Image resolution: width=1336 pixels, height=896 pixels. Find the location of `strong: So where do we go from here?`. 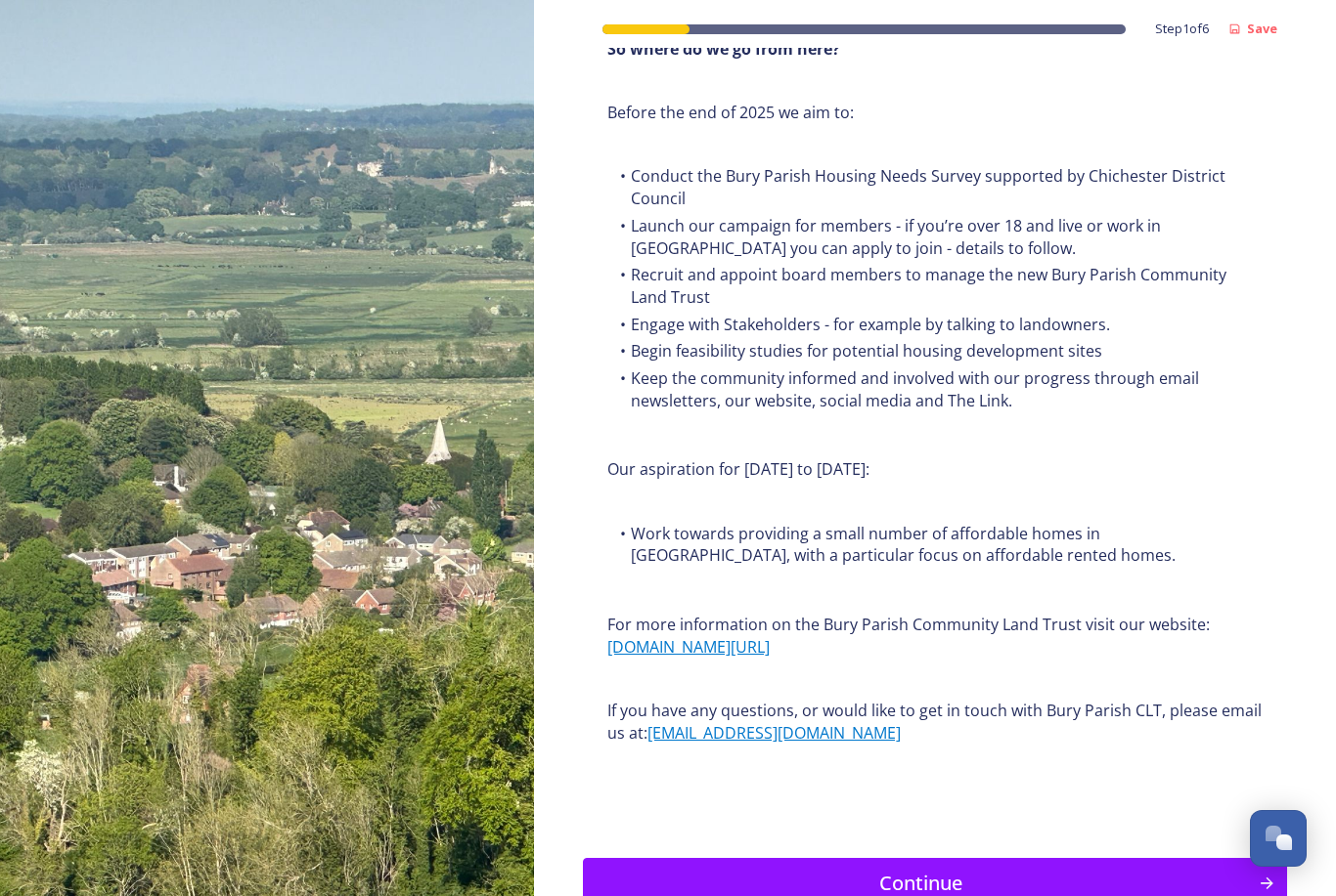

strong: So where do we go from here? is located at coordinates (724, 49).